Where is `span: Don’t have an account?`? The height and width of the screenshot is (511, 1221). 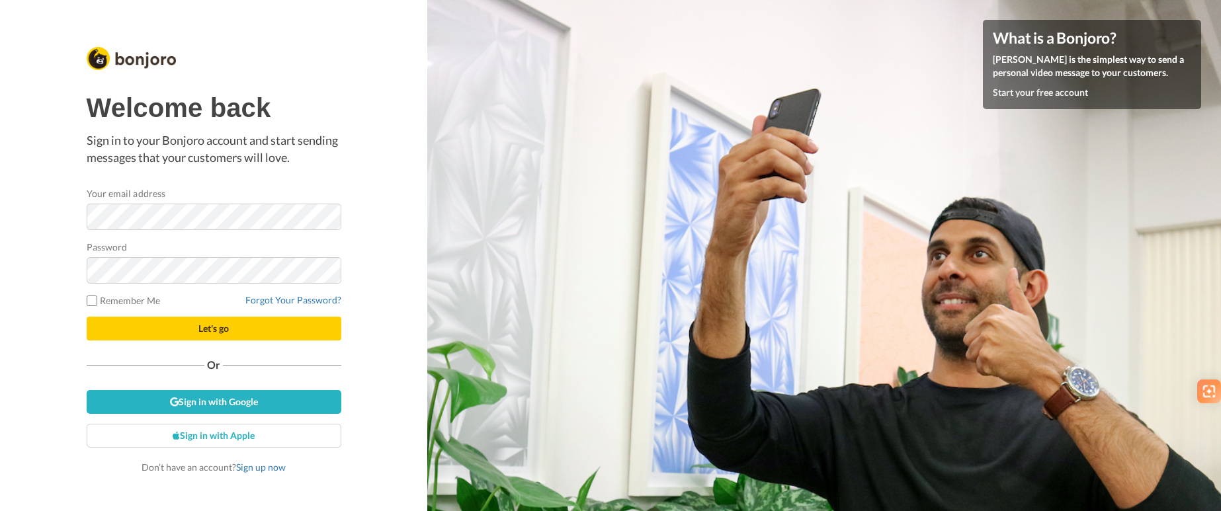 span: Don’t have an account? is located at coordinates (214, 467).